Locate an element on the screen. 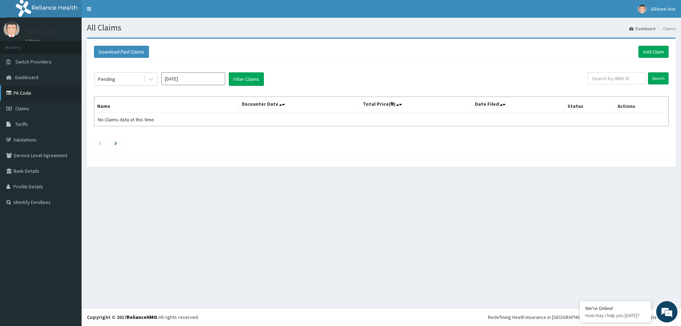  th: Name is located at coordinates (167, 105).